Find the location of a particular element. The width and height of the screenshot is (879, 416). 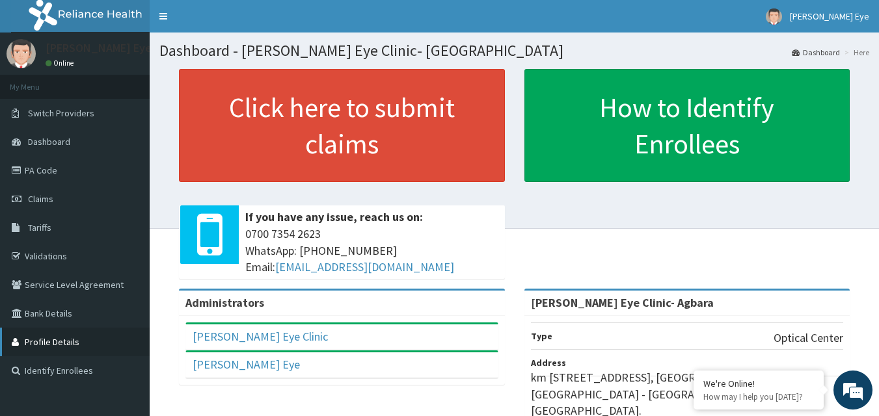

p: Optical Center is located at coordinates (808, 338).